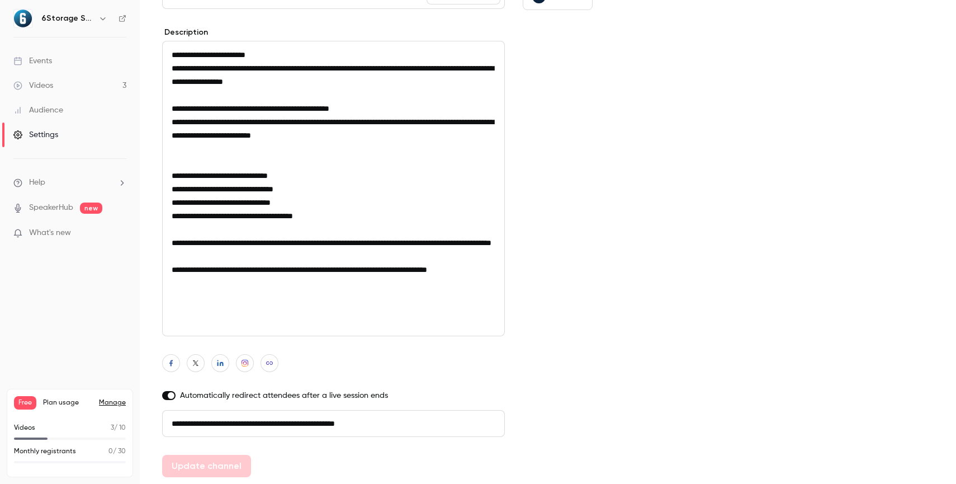 The height and width of the screenshot is (484, 956). I want to click on div: Videos, so click(33, 86).